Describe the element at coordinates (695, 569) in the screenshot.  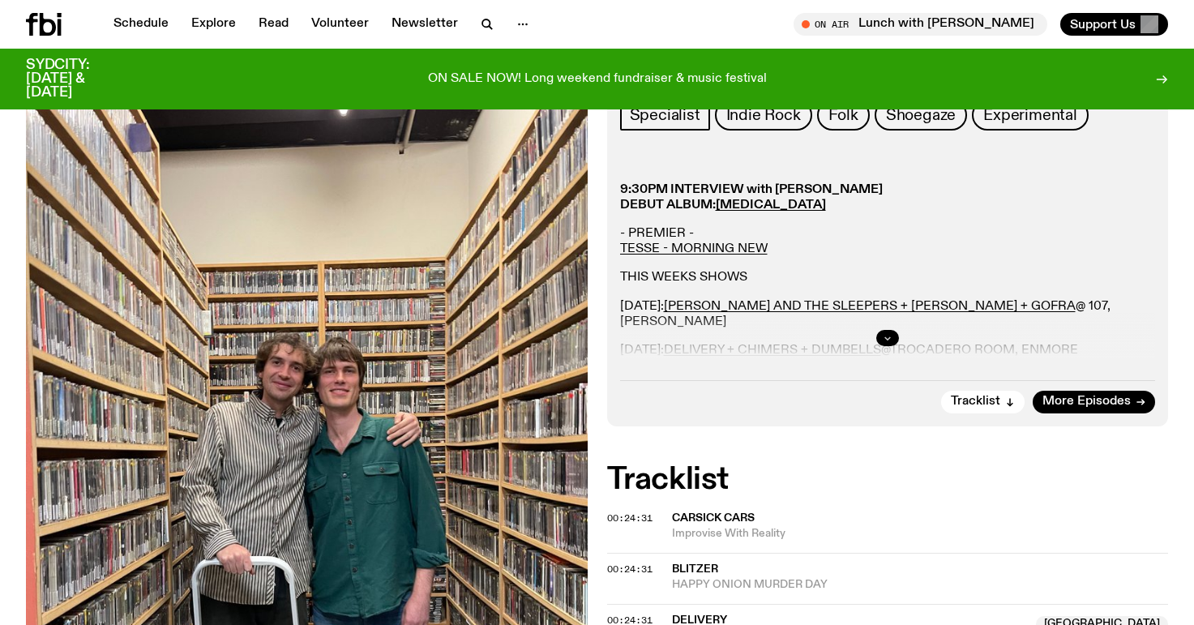
I see `span: Blitzer` at that location.